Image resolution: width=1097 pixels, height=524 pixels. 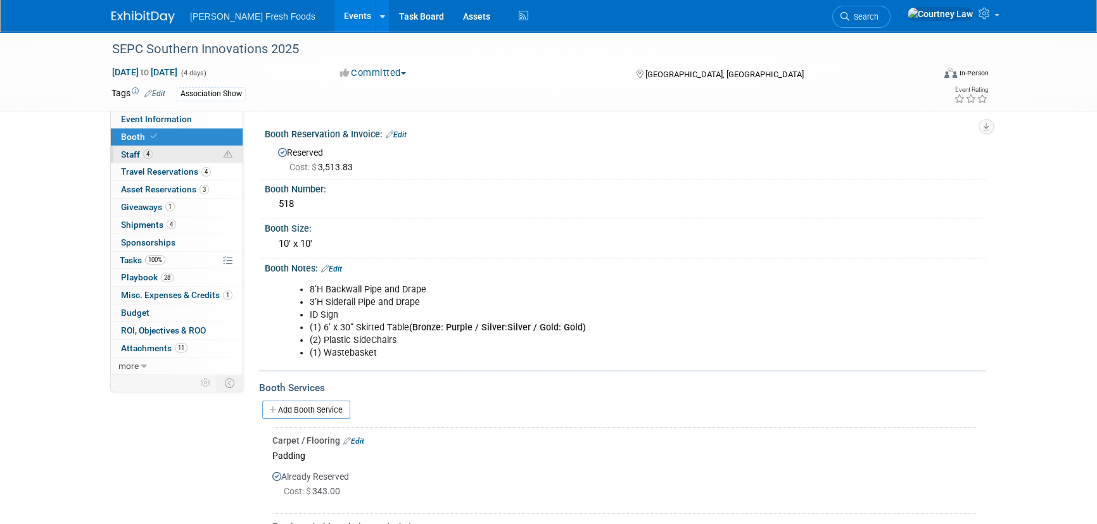 I want to click on li: 8’H Backwall Pipe and Drape, so click(x=574, y=290).